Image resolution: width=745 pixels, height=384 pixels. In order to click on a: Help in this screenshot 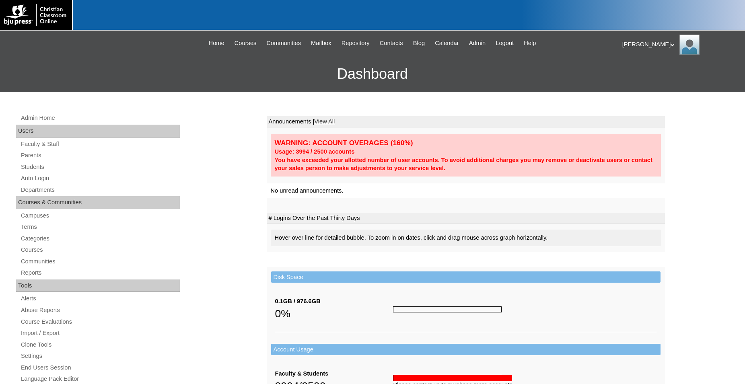, I will do `click(530, 43)`.